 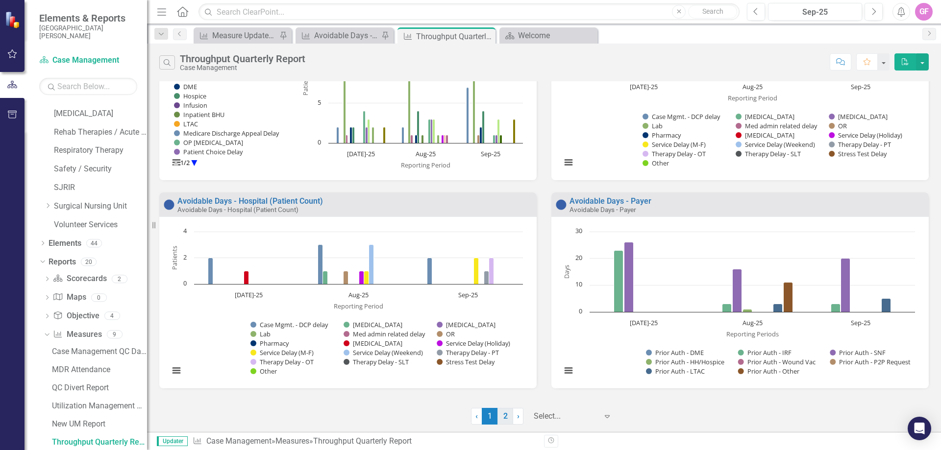 What do you see at coordinates (476, 271) in the screenshot?
I see `path: Sep-25, 2. Service Delay (M-F).` at bounding box center [476, 271].